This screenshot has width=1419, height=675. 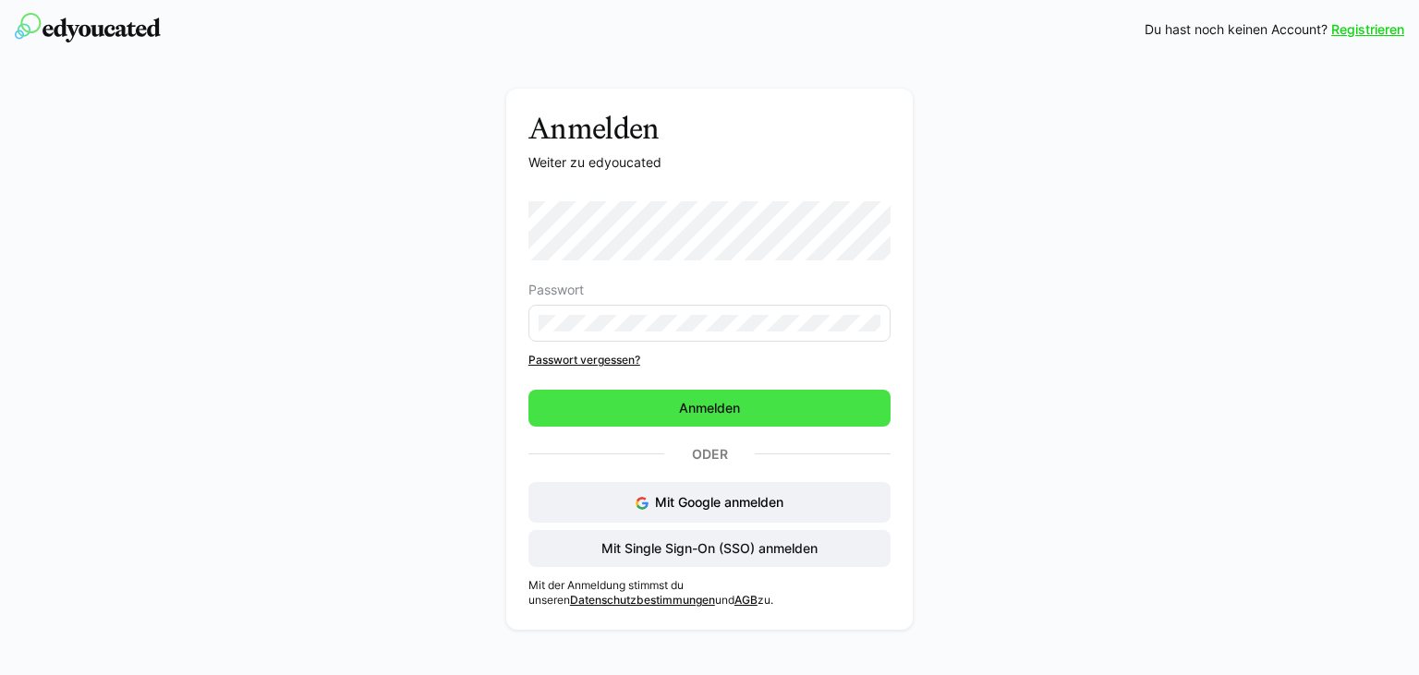 What do you see at coordinates (710, 503) in the screenshot?
I see `button: Mit Google anmelden` at bounding box center [710, 503].